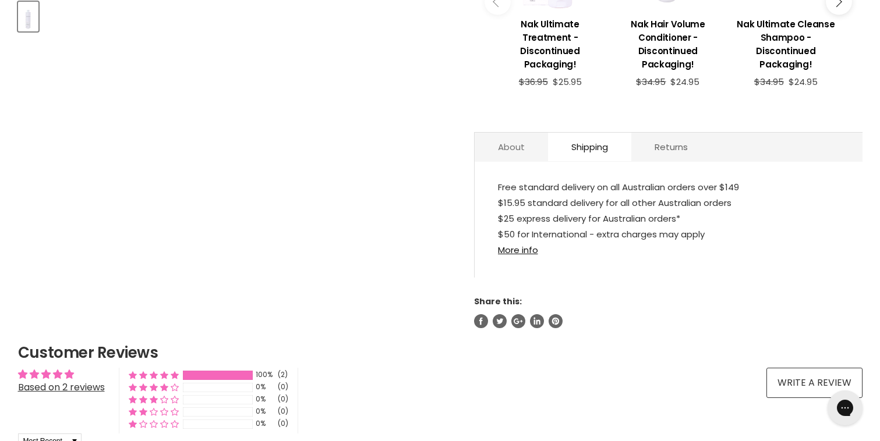 The height and width of the screenshot is (441, 880). What do you see at coordinates (28, 16) in the screenshot?
I see `img: Nak Hair Hydrate Conditioner - Discontinued Packaging!` at bounding box center [28, 16].